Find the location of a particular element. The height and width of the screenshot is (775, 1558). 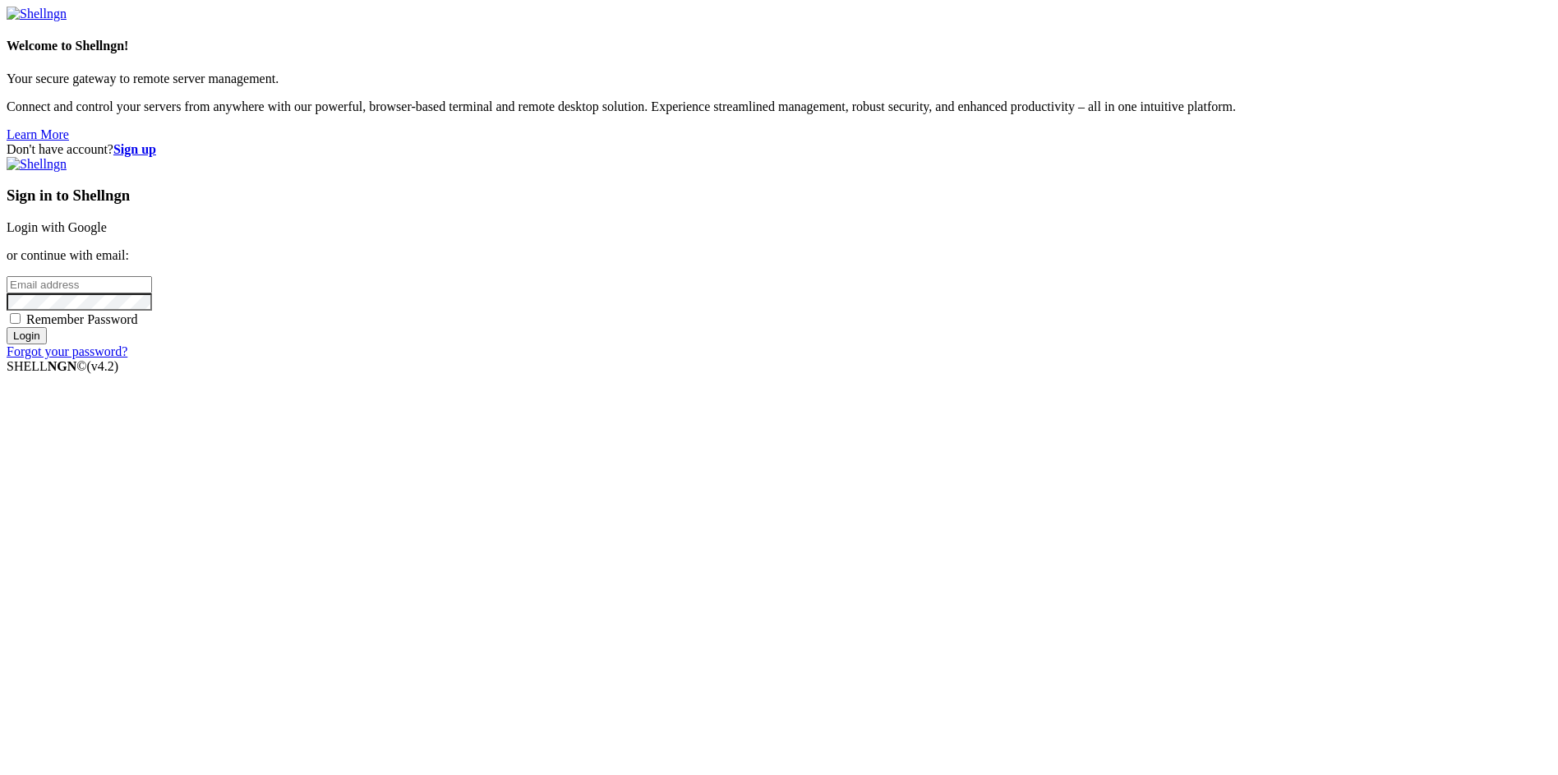

p: Your secure gateway to remote server management. is located at coordinates (779, 79).